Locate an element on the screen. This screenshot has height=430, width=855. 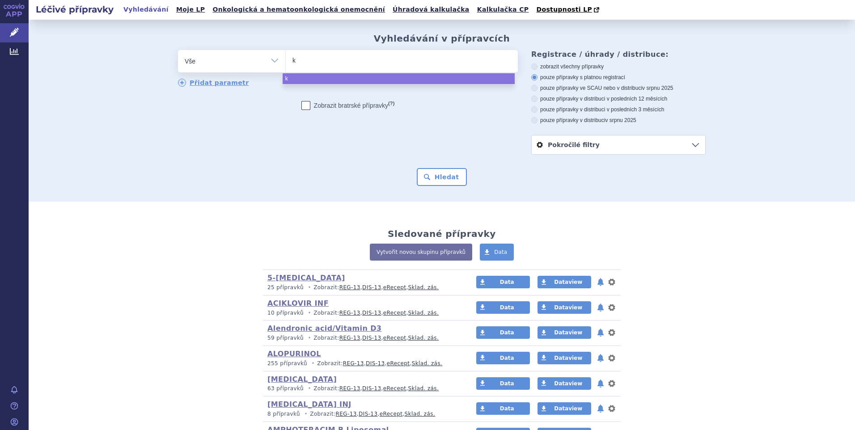
a: Vyhledávání is located at coordinates (146, 9).